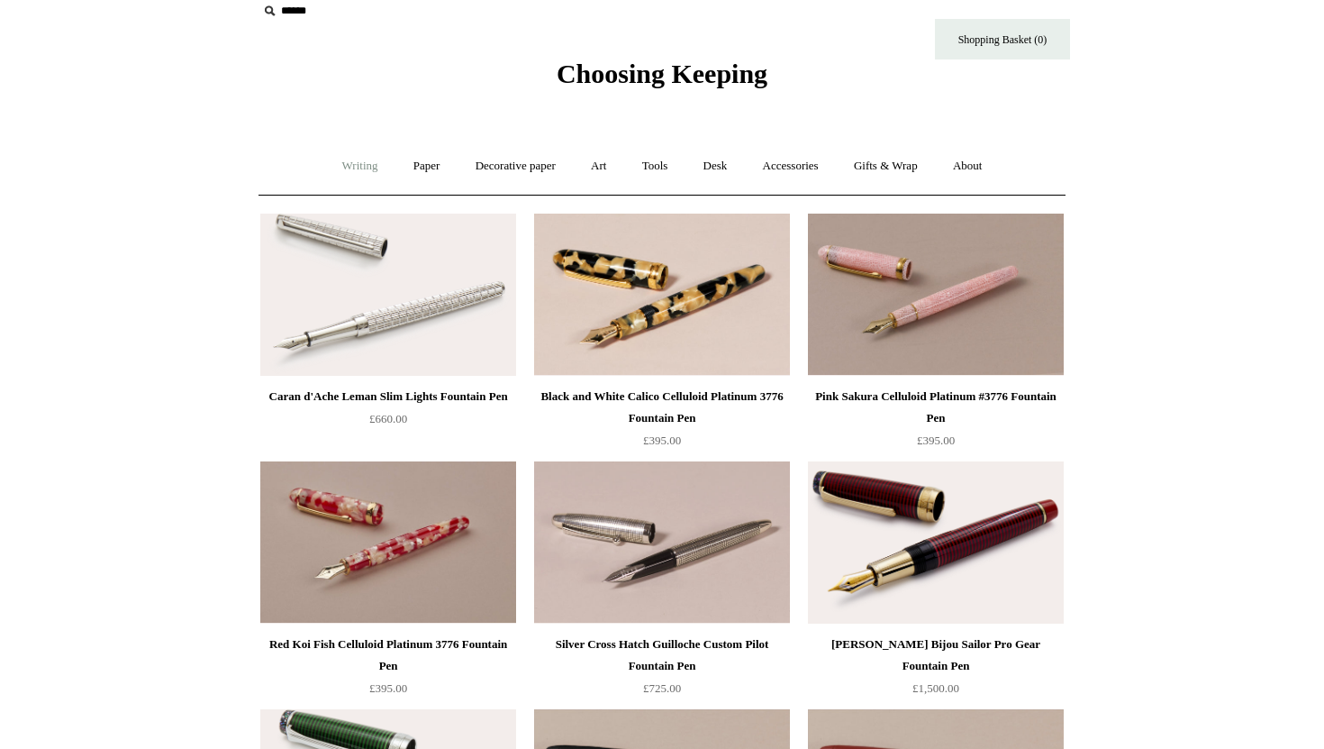  Describe the element at coordinates (388, 655) in the screenshot. I see `div: Red Koi Fish Celluloid Platinum 3776 Fountain Pen` at that location.